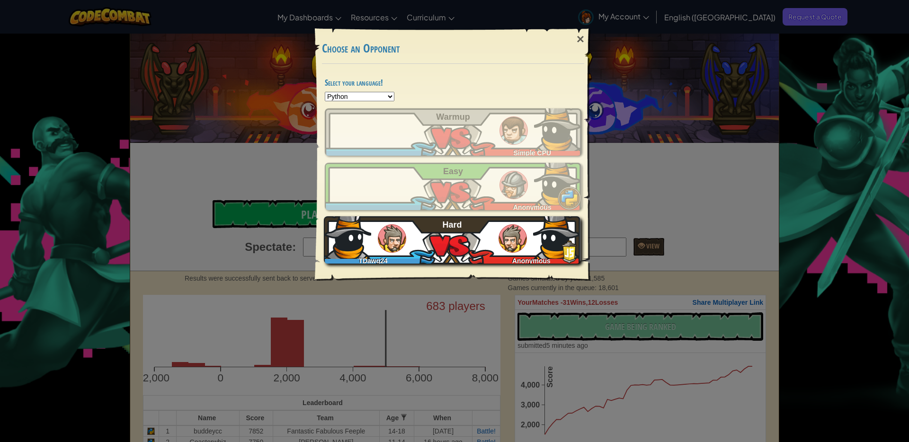 Image resolution: width=909 pixels, height=442 pixels. What do you see at coordinates (453, 117) in the screenshot?
I see `span: Warmup` at bounding box center [453, 117].